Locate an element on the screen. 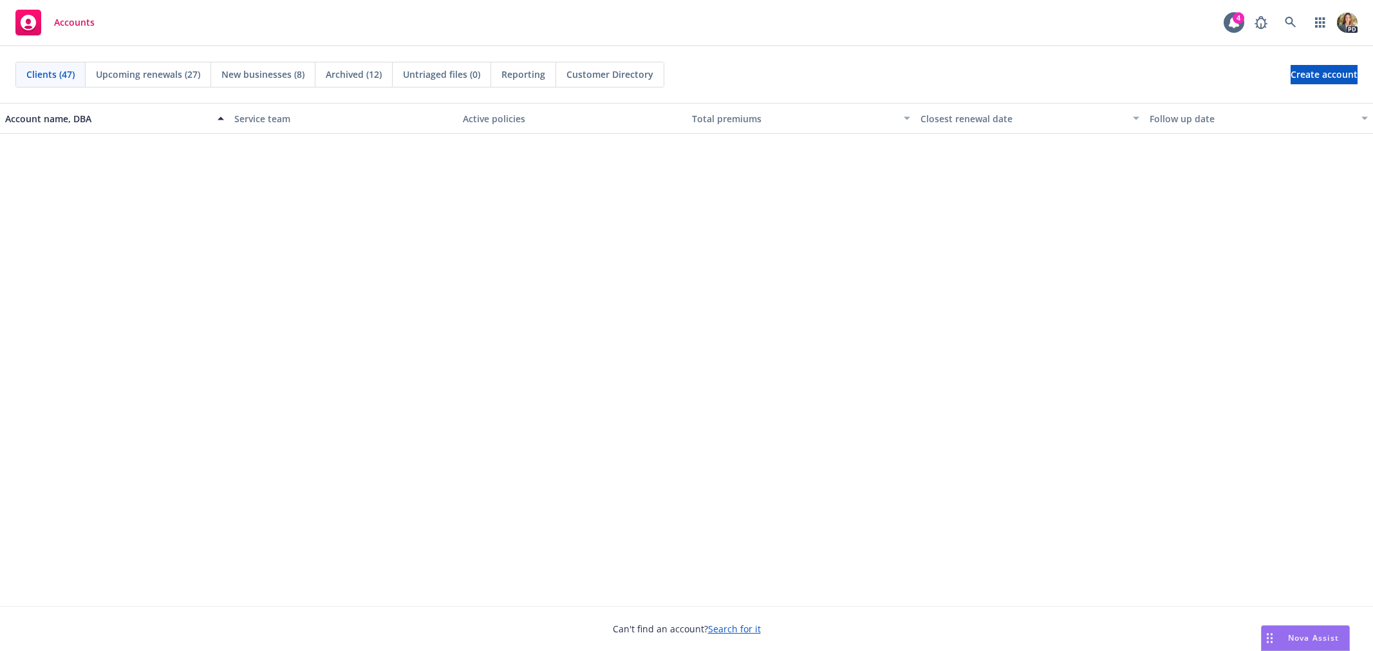 This screenshot has height=651, width=1373. button: Active policies is located at coordinates (572, 118).